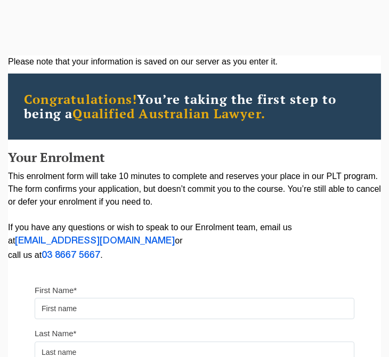  I want to click on span: Congratulations!, so click(81, 99).